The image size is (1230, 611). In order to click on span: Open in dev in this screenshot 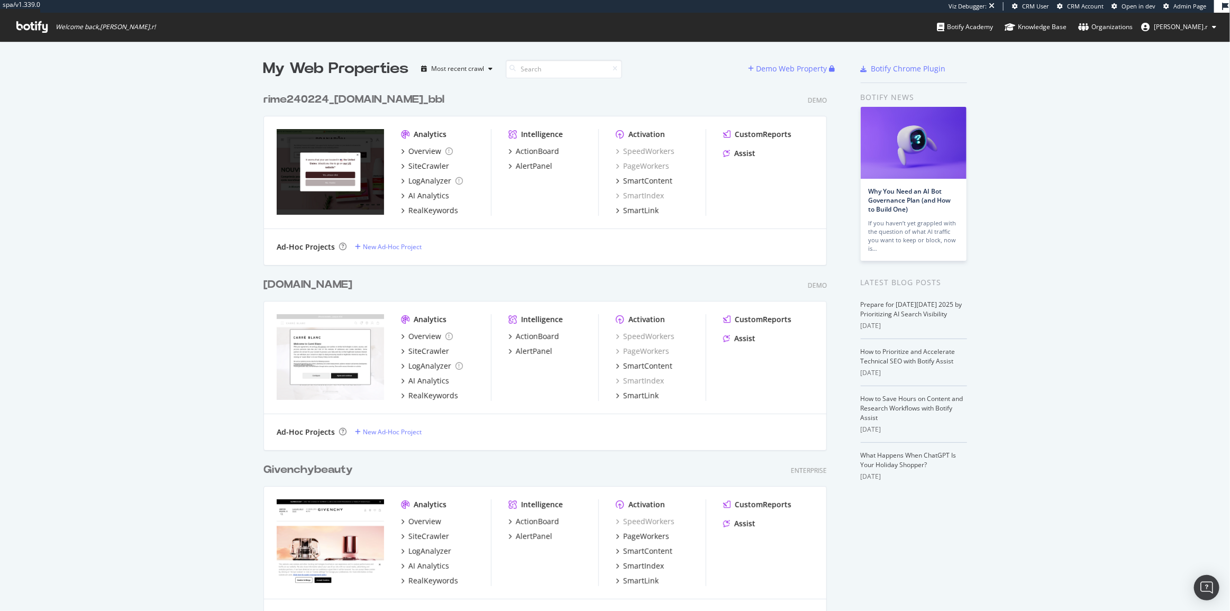, I will do `click(1138, 6)`.